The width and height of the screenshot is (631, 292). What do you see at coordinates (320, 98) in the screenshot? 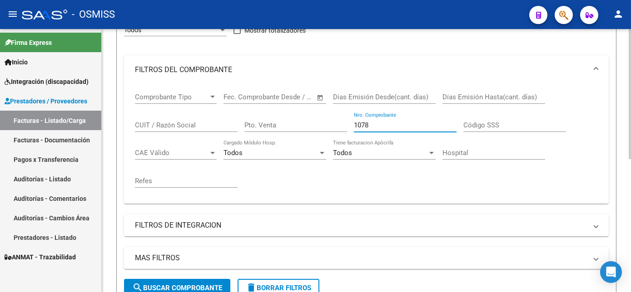
I see `button: Open calendar` at bounding box center [320, 98].